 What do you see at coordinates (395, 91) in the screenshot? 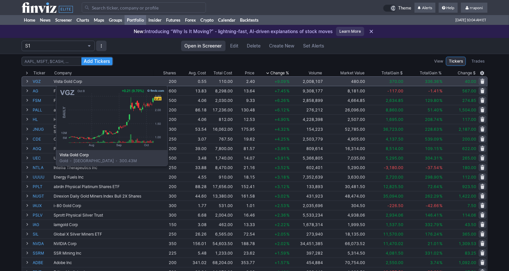
I see `span: -117.00` at bounding box center [395, 91].